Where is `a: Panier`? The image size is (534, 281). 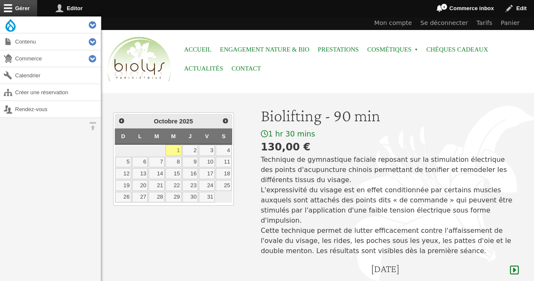 a: Panier is located at coordinates (510, 23).